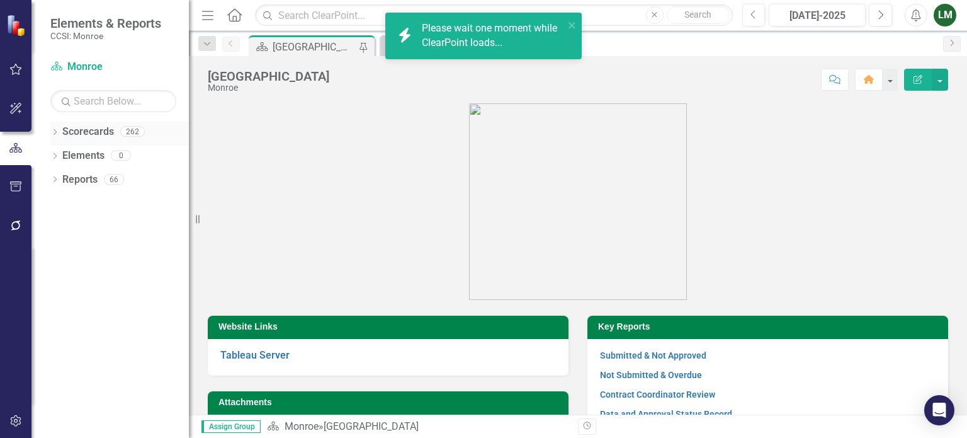 The width and height of the screenshot is (967, 438). I want to click on h3: Attachments, so click(390, 402).